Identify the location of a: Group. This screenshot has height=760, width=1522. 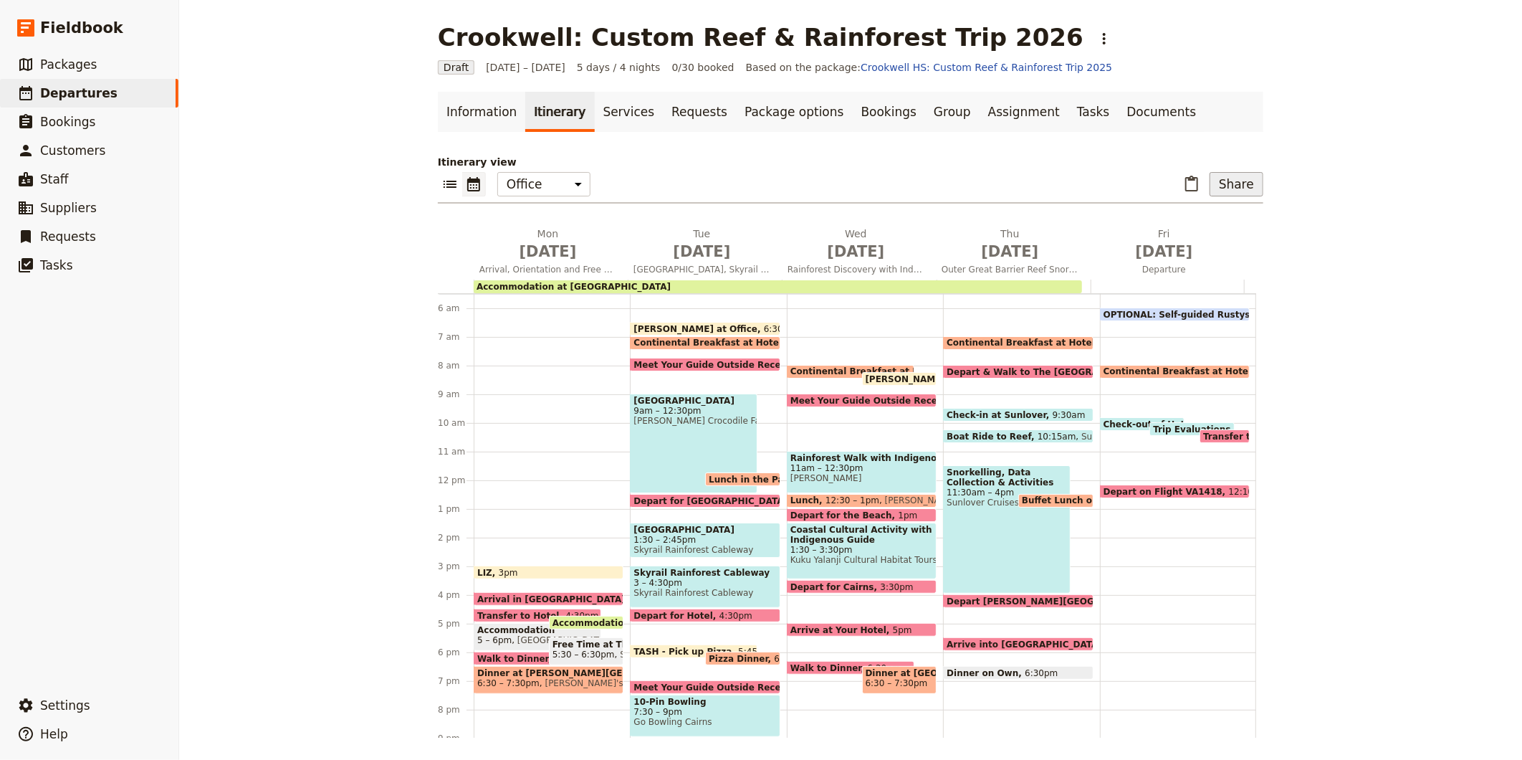
(953, 112).